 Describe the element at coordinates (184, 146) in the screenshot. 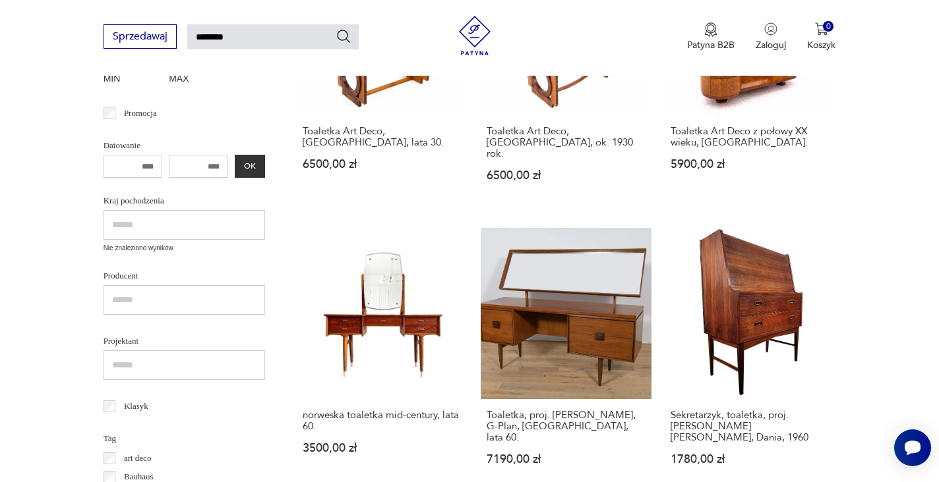

I see `p: Datowanie` at that location.